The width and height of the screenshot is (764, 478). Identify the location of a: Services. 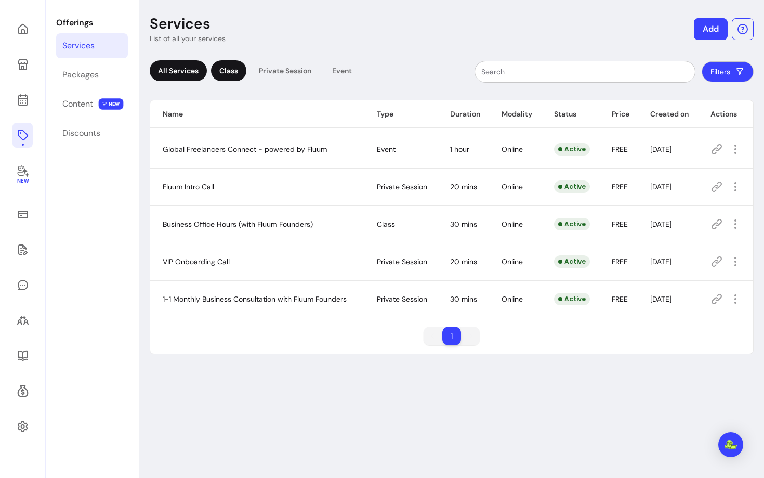
(92, 46).